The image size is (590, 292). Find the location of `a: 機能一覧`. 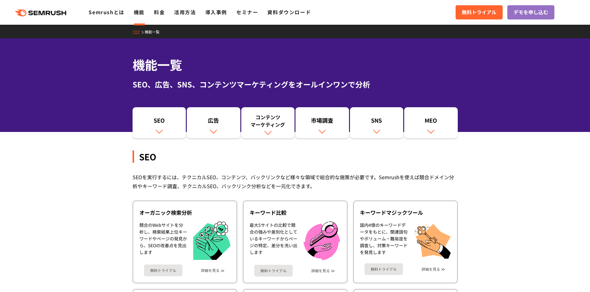

a: 機能一覧 is located at coordinates (154, 32).